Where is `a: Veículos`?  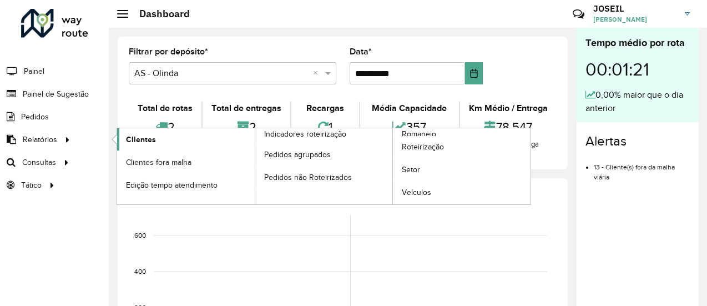 a: Veículos is located at coordinates (462, 193).